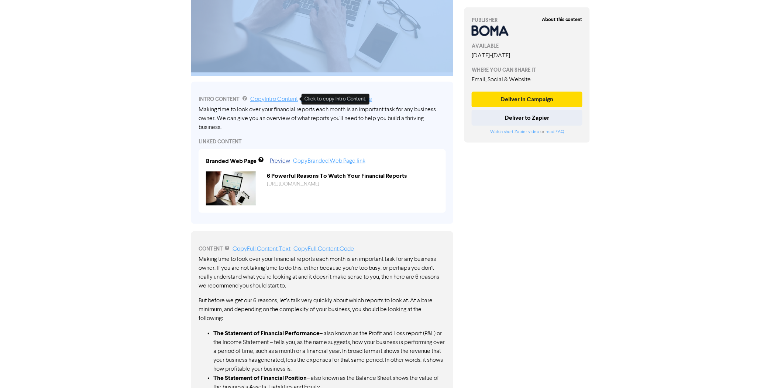 This screenshot has height=388, width=781. I want to click on a: Watch short Zapier video, so click(515, 132).